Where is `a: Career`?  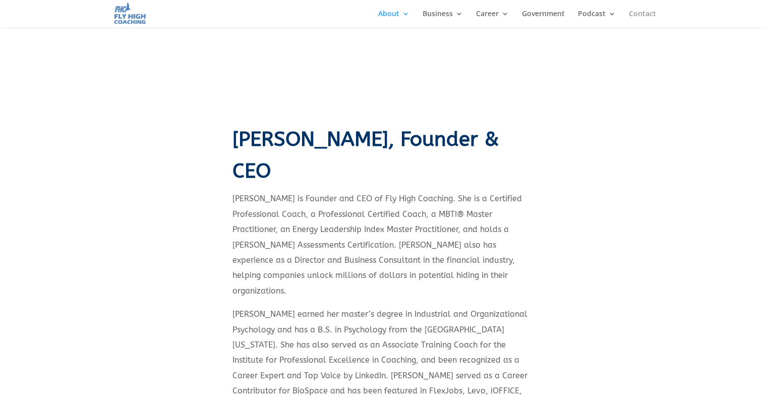
a: Career is located at coordinates (492, 19).